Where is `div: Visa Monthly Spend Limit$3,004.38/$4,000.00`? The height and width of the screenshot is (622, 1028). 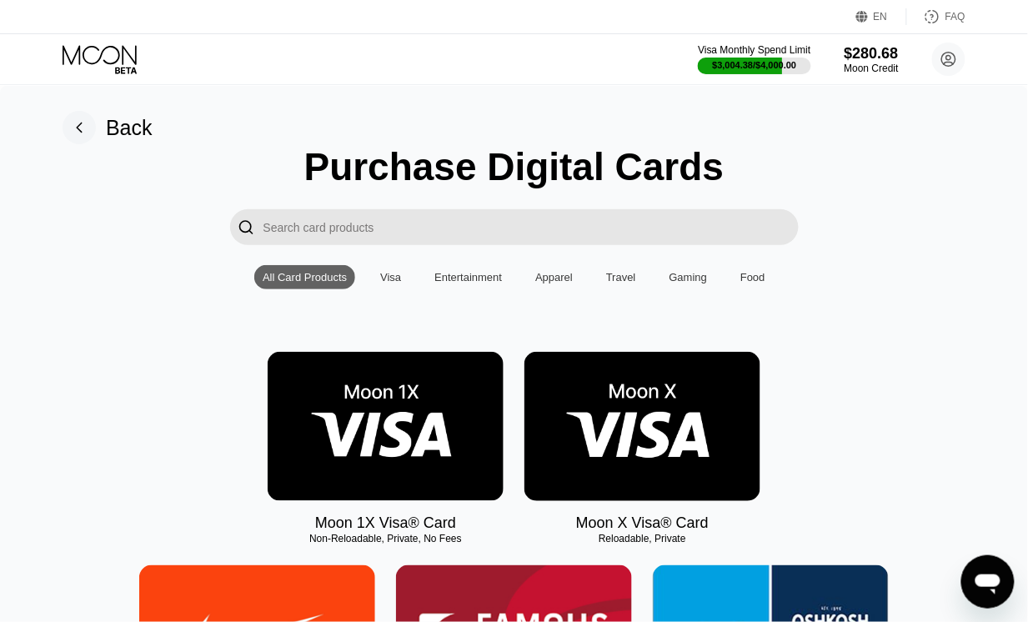 div: Visa Monthly Spend Limit$3,004.38/$4,000.00 is located at coordinates (754, 59).